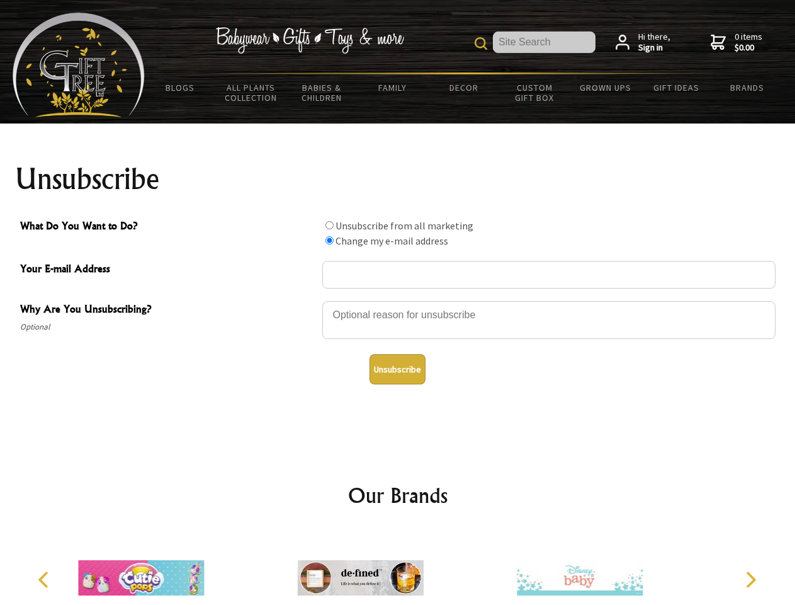 The height and width of the screenshot is (605, 795). What do you see at coordinates (676, 88) in the screenshot?
I see `a: Gift Ideas` at bounding box center [676, 88].